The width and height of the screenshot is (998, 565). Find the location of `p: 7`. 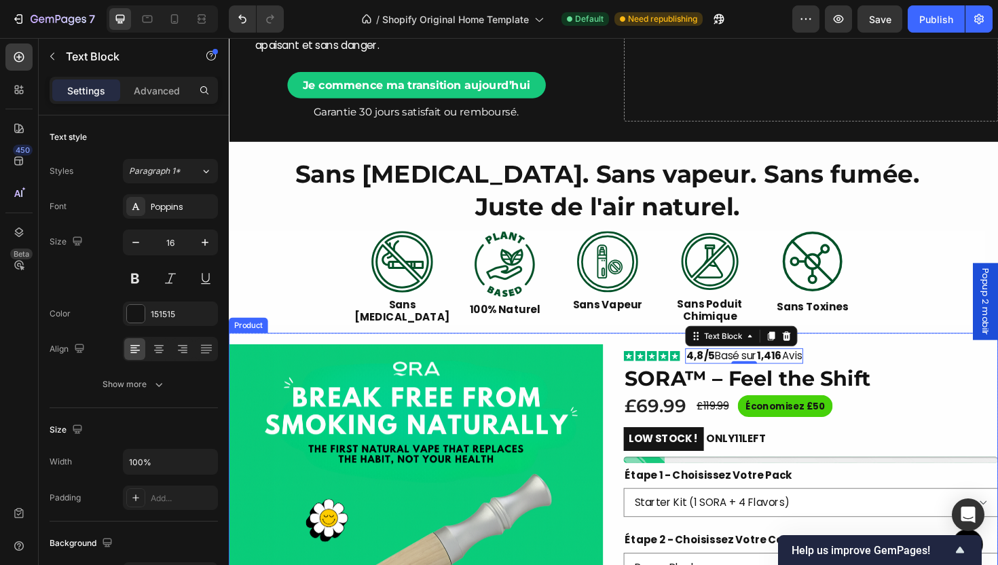

p: 7 is located at coordinates (92, 19).